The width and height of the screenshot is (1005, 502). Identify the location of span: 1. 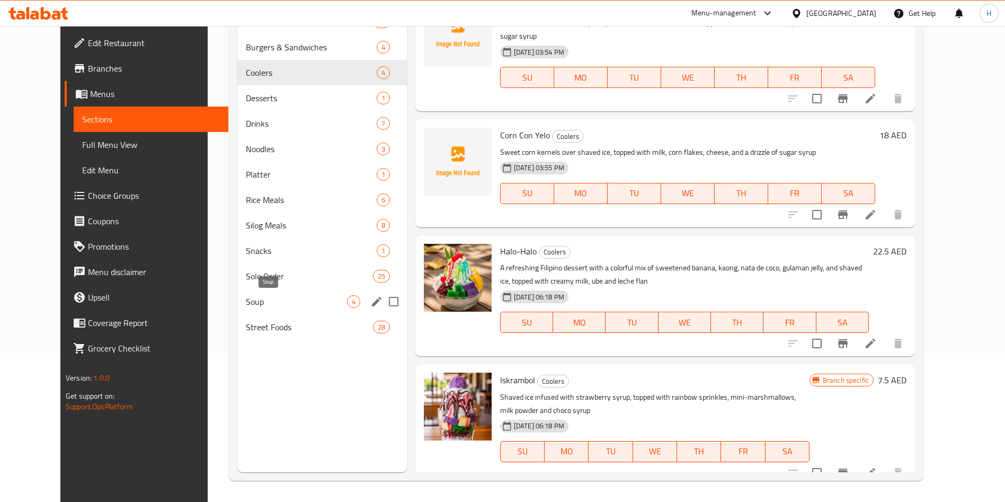
(383, 174).